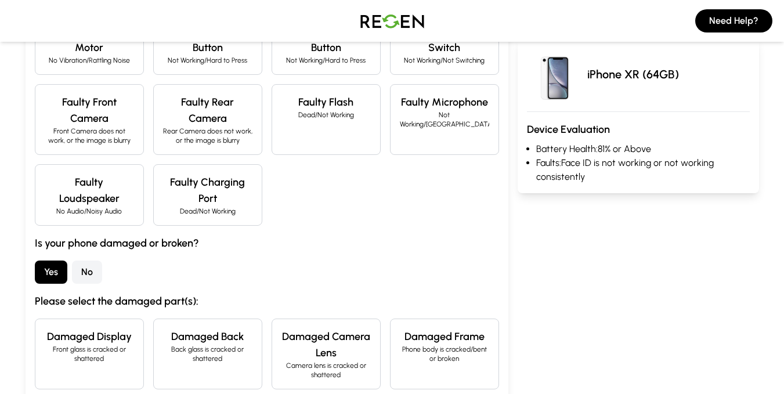  I want to click on h4: Damaged Display, so click(89, 337).